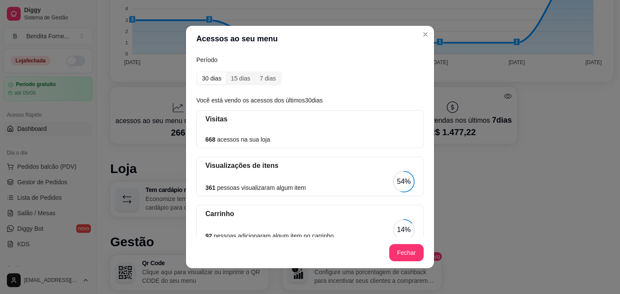 This screenshot has width=620, height=294. What do you see at coordinates (209, 236) in the screenshot?
I see `span: 92` at bounding box center [209, 236].